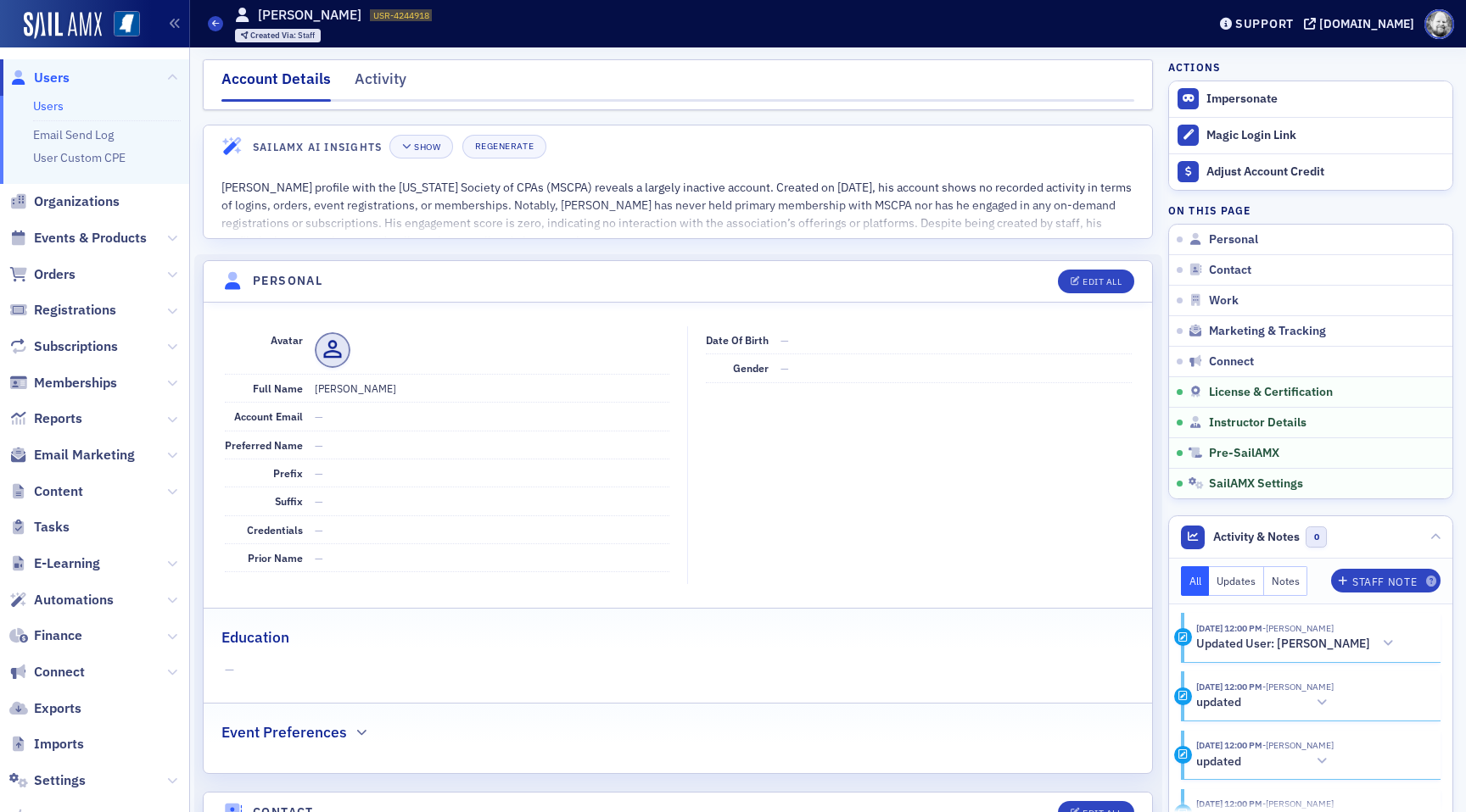 The image size is (1466, 812). Describe the element at coordinates (268, 416) in the screenshot. I see `span: Account Email` at that location.